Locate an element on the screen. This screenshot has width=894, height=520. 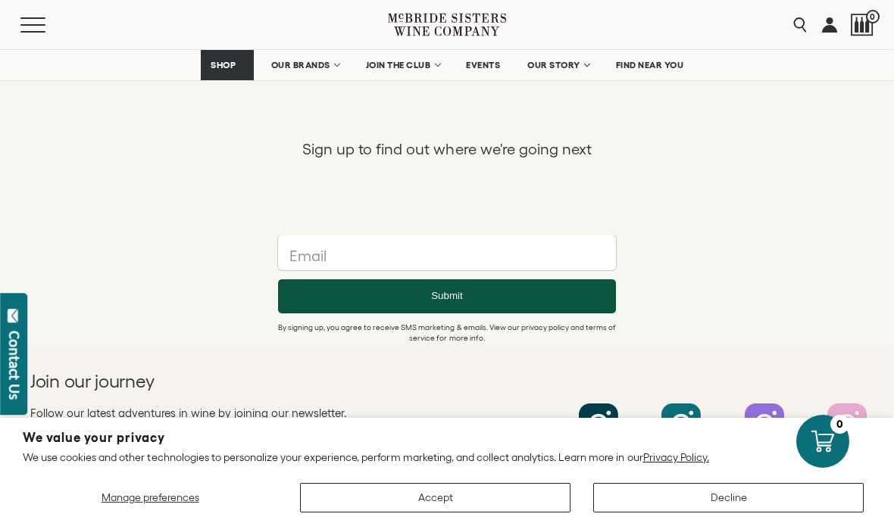
h2: Join our journey is located at coordinates (217, 382).